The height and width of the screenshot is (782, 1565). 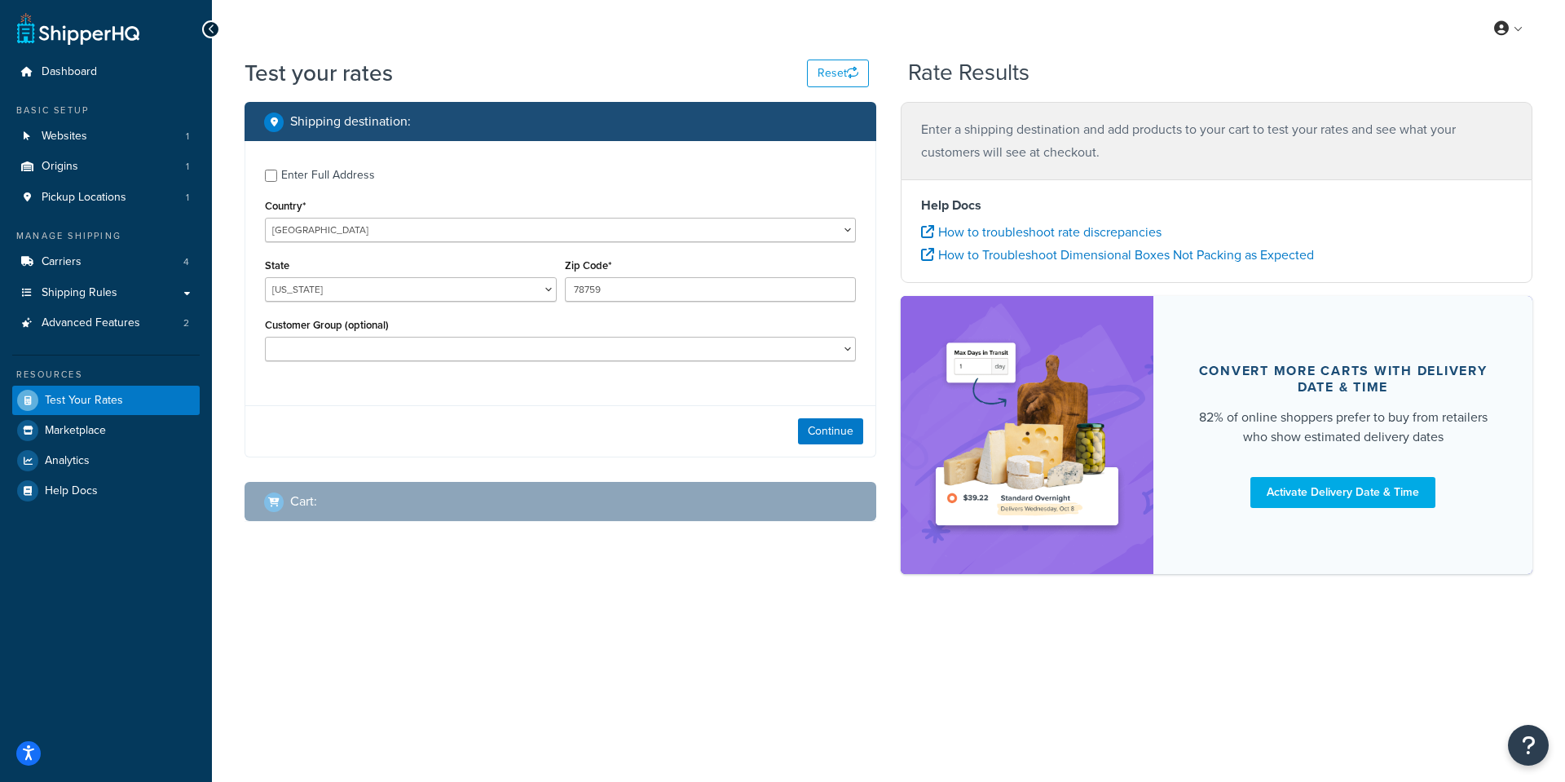 What do you see at coordinates (1041, 232) in the screenshot?
I see `a: How to troubleshoot rate discrepancies` at bounding box center [1041, 232].